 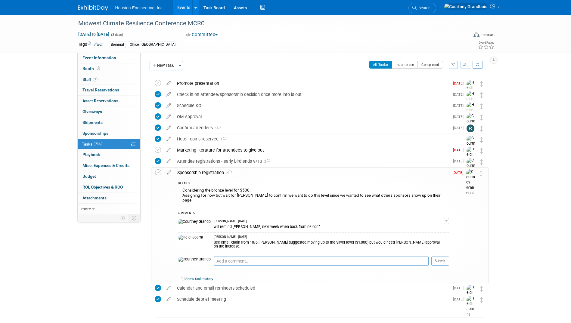 What do you see at coordinates (311, 94) in the screenshot?
I see `div: Check in on attendee/sponsorship decision once more info is out` at bounding box center [311, 94].